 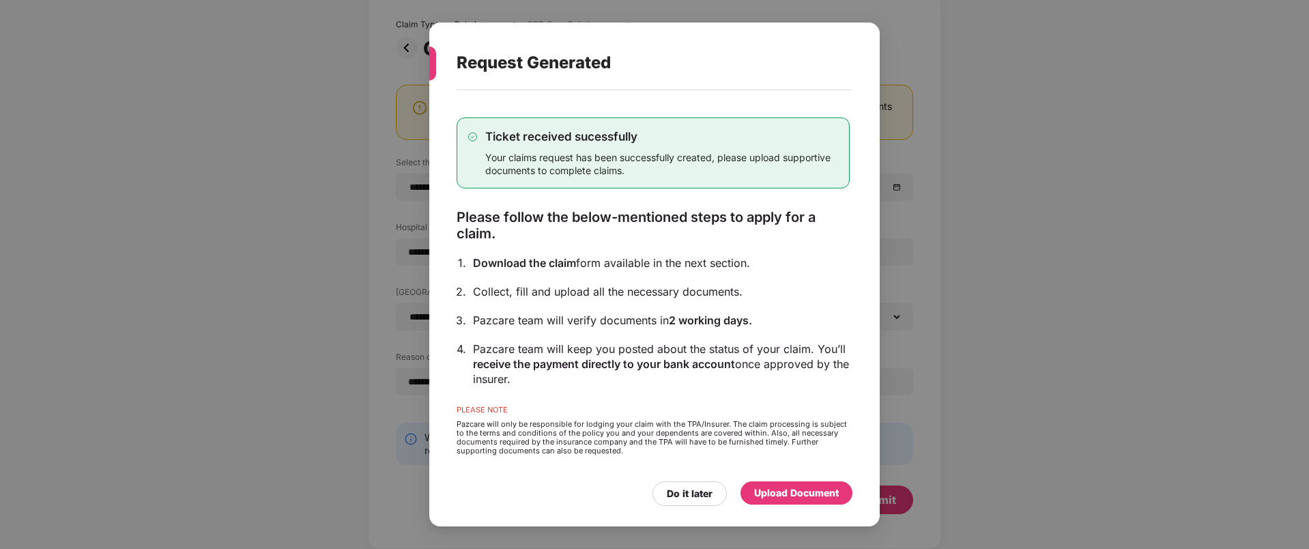 What do you see at coordinates (472, 136) in the screenshot?
I see `img: svg+xml;base64,PHN2ZyB4bWxucz0iaHR0cDovL3d3dy53My5vcmcvMjAwMC9zdmciIHdpZHRoPSIxMy4zMzMiIGhlaWdodD...` at bounding box center [472, 136].